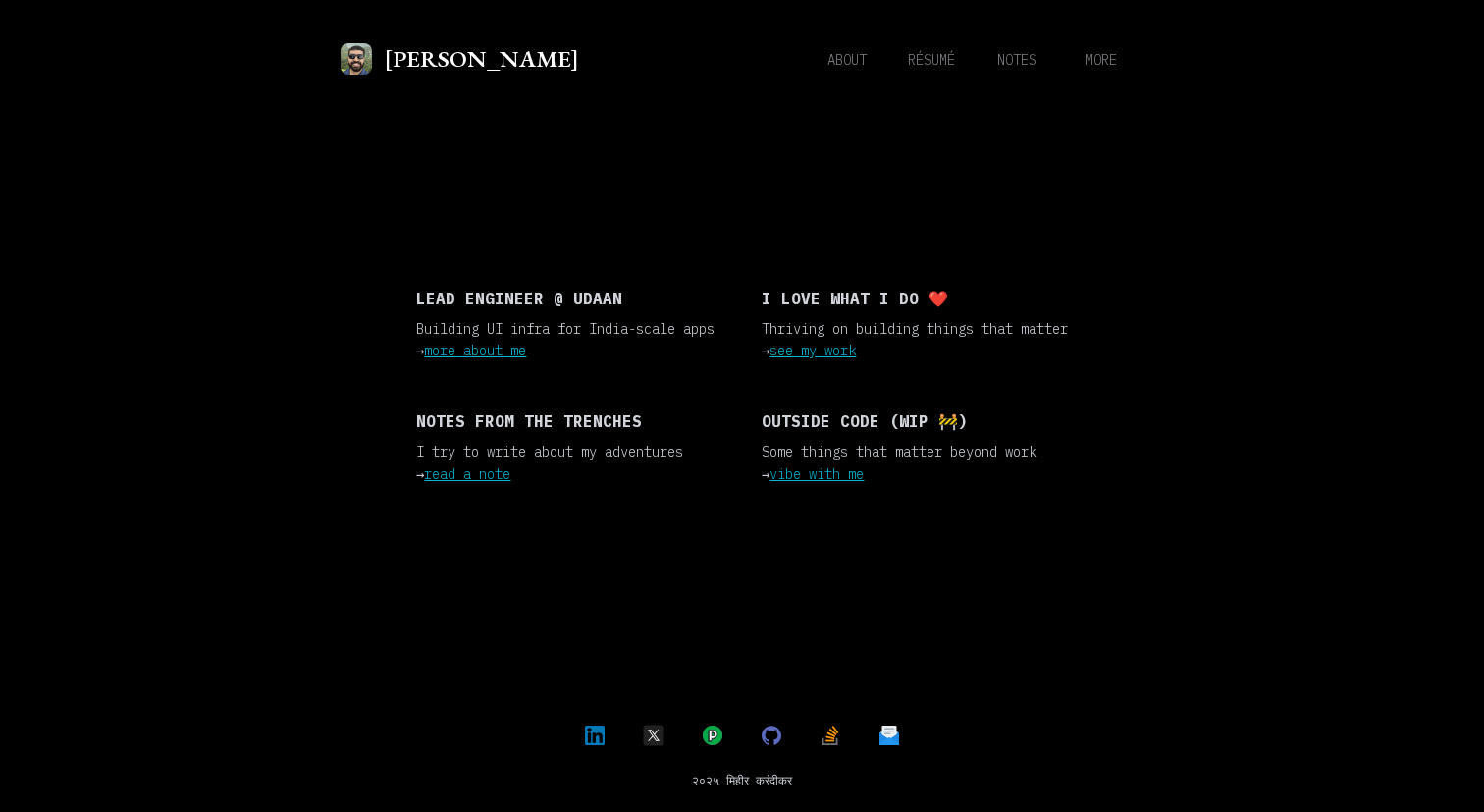 This screenshot has height=812, width=1484. I want to click on p: I try to write about my adventures →, so click(569, 463).